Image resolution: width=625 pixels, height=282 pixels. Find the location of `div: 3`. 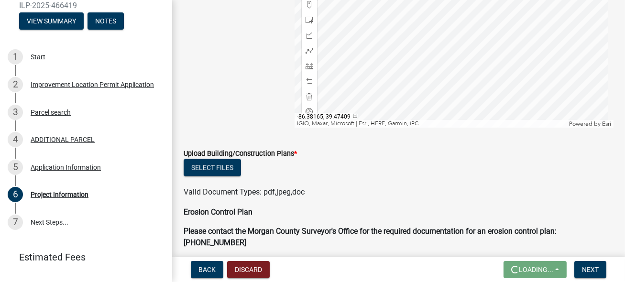

div: 3 is located at coordinates (15, 112).